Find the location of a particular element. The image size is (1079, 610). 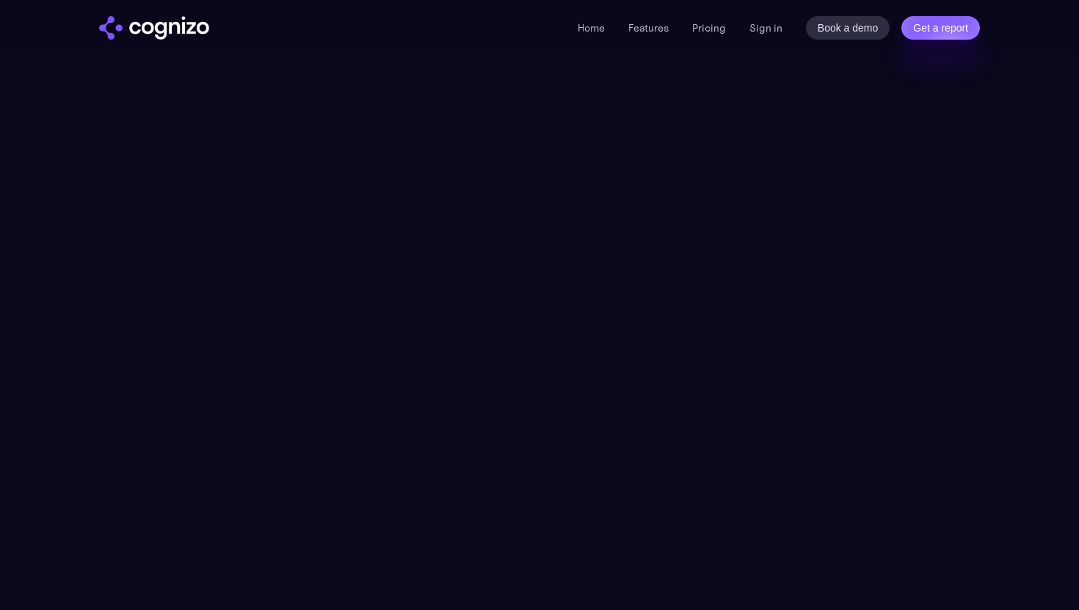

a: Book a demo is located at coordinates (848, 28).